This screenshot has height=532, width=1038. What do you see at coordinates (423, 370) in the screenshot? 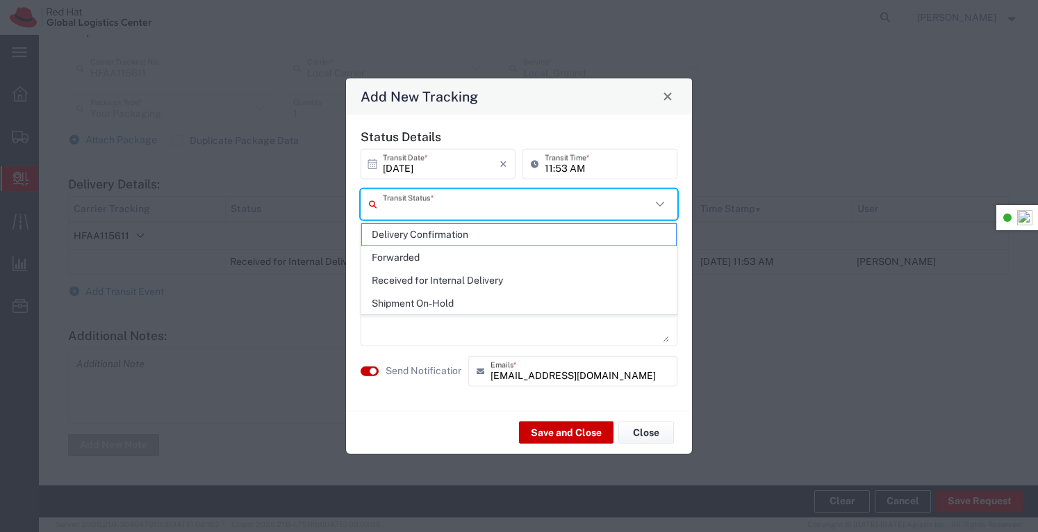
I see `agx-label: Send Notification` at bounding box center [423, 370].